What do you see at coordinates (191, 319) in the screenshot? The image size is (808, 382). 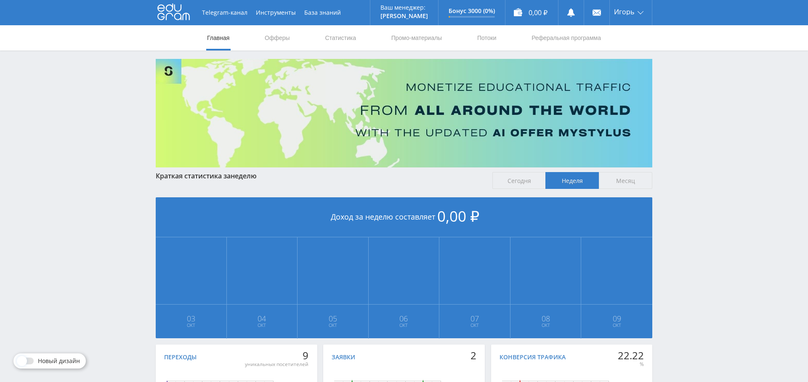 I see `span: 03` at bounding box center [191, 319].